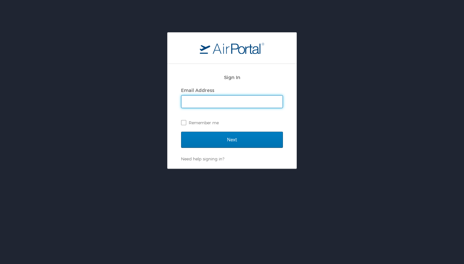  I want to click on a: Need help signing in?, so click(203, 159).